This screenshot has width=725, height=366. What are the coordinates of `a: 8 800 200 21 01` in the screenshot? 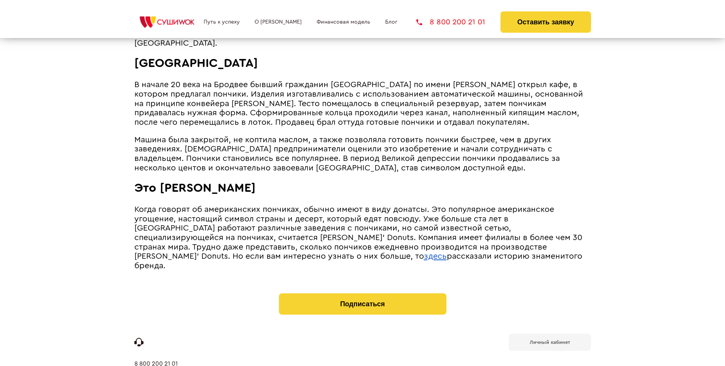 It's located at (451, 22).